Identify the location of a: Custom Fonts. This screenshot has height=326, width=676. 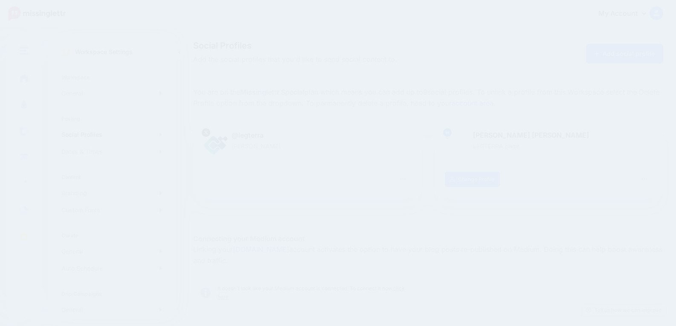
(112, 210).